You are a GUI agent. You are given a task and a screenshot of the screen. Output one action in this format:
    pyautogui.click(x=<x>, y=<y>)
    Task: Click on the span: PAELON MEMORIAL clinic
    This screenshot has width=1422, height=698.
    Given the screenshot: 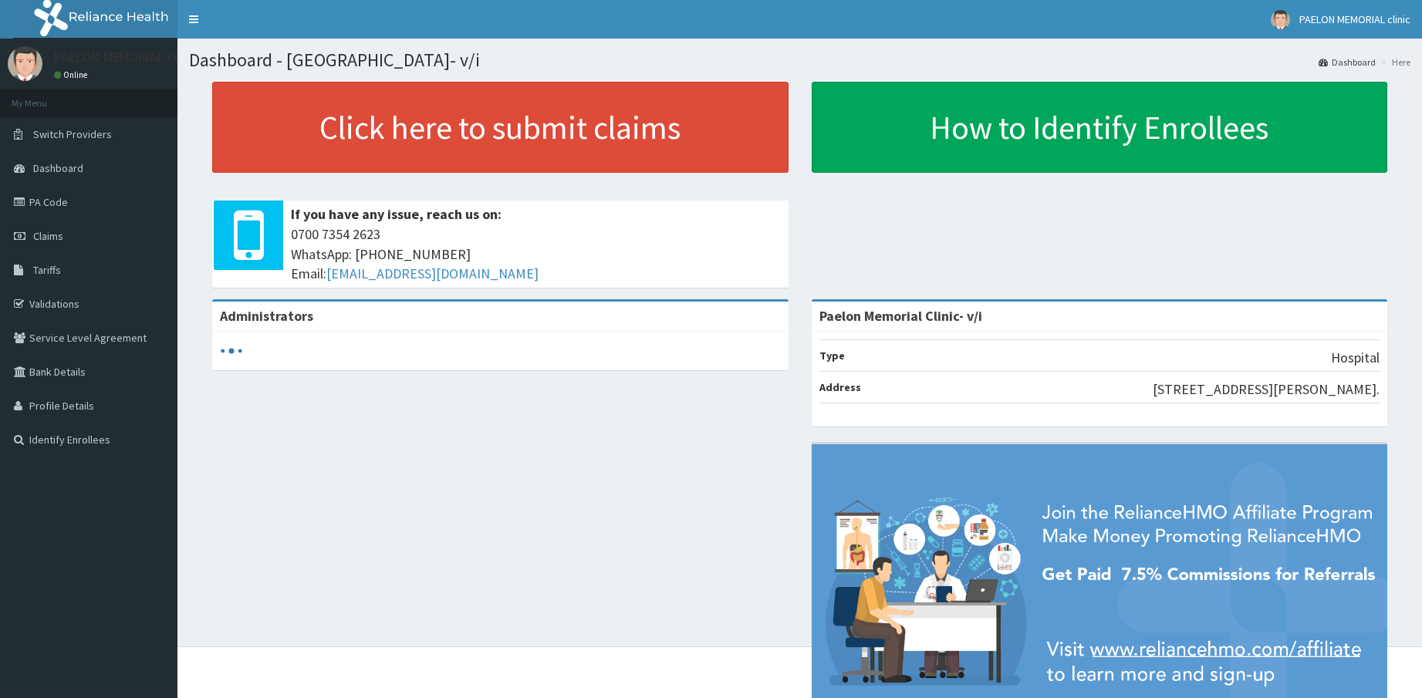 What is the action you would take?
    pyautogui.click(x=1355, y=19)
    